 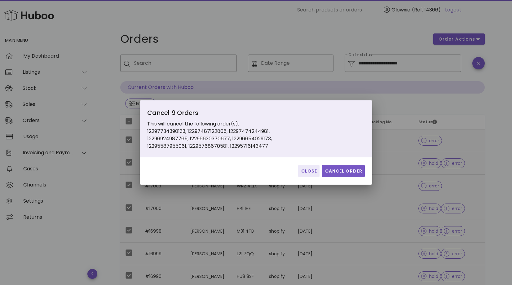 What do you see at coordinates (309, 171) in the screenshot?
I see `button: Close` at bounding box center [309, 171].